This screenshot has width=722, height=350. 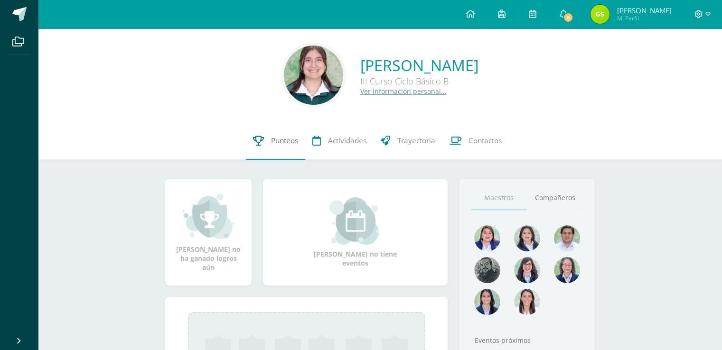 What do you see at coordinates (568, 18) in the screenshot?
I see `span: 8` at bounding box center [568, 18].